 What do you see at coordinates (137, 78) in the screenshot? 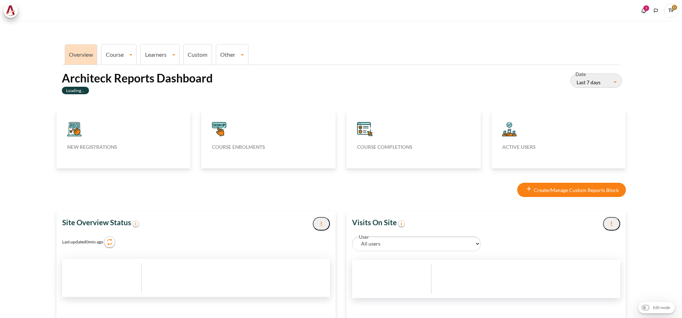
I see `h2: Architeck Reports Dashboard` at bounding box center [137, 78].